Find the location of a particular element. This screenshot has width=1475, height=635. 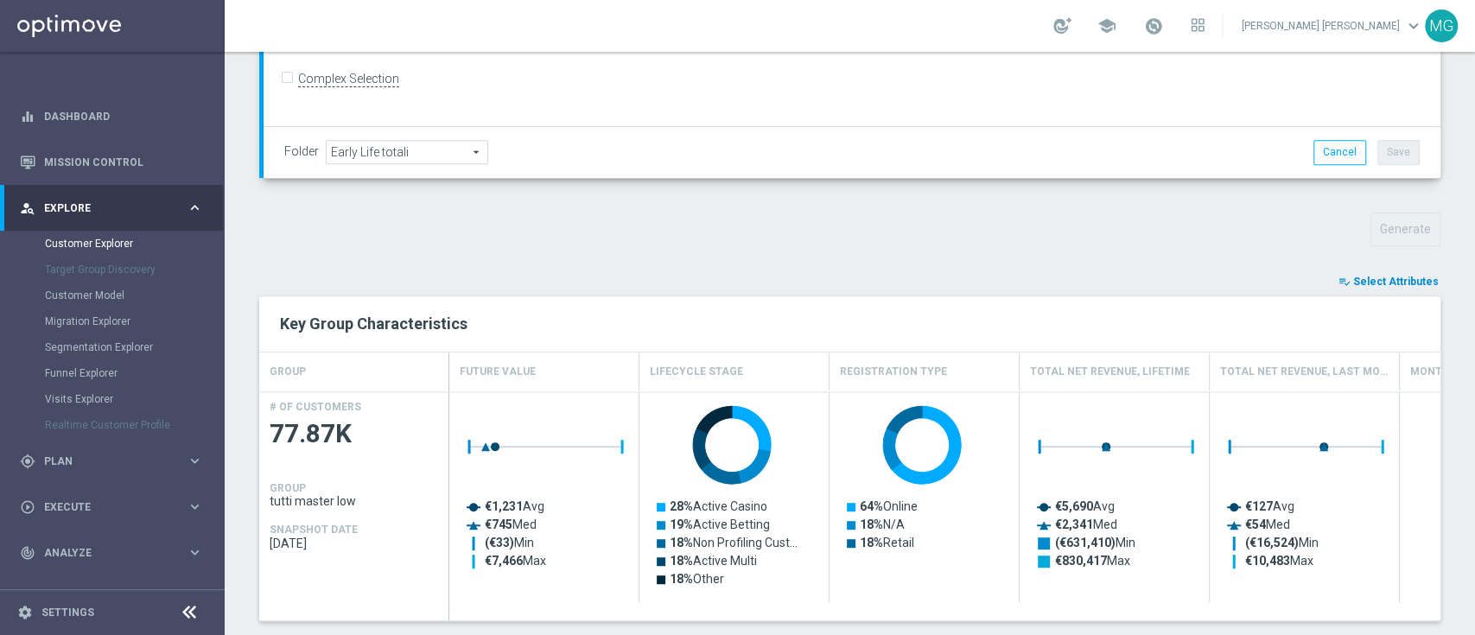

i: gps_fixed is located at coordinates (28, 462).